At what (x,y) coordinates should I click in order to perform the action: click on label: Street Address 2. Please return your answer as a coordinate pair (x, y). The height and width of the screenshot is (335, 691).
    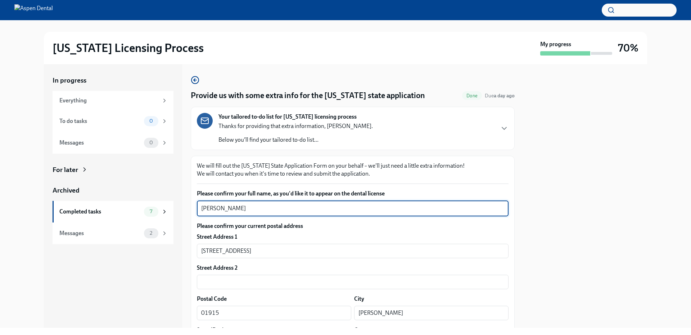
    Looking at the image, I should click on (217, 268).